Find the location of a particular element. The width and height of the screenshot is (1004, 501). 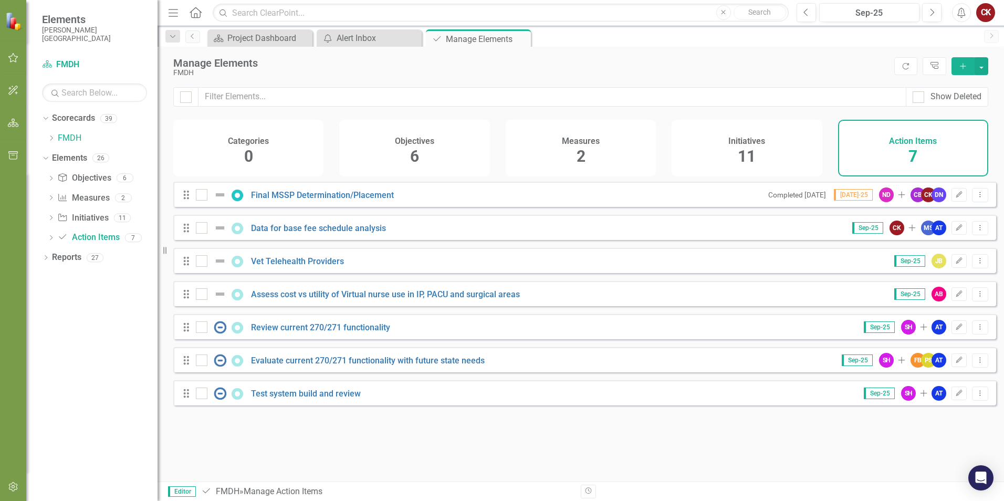

div: FB is located at coordinates (918, 360).